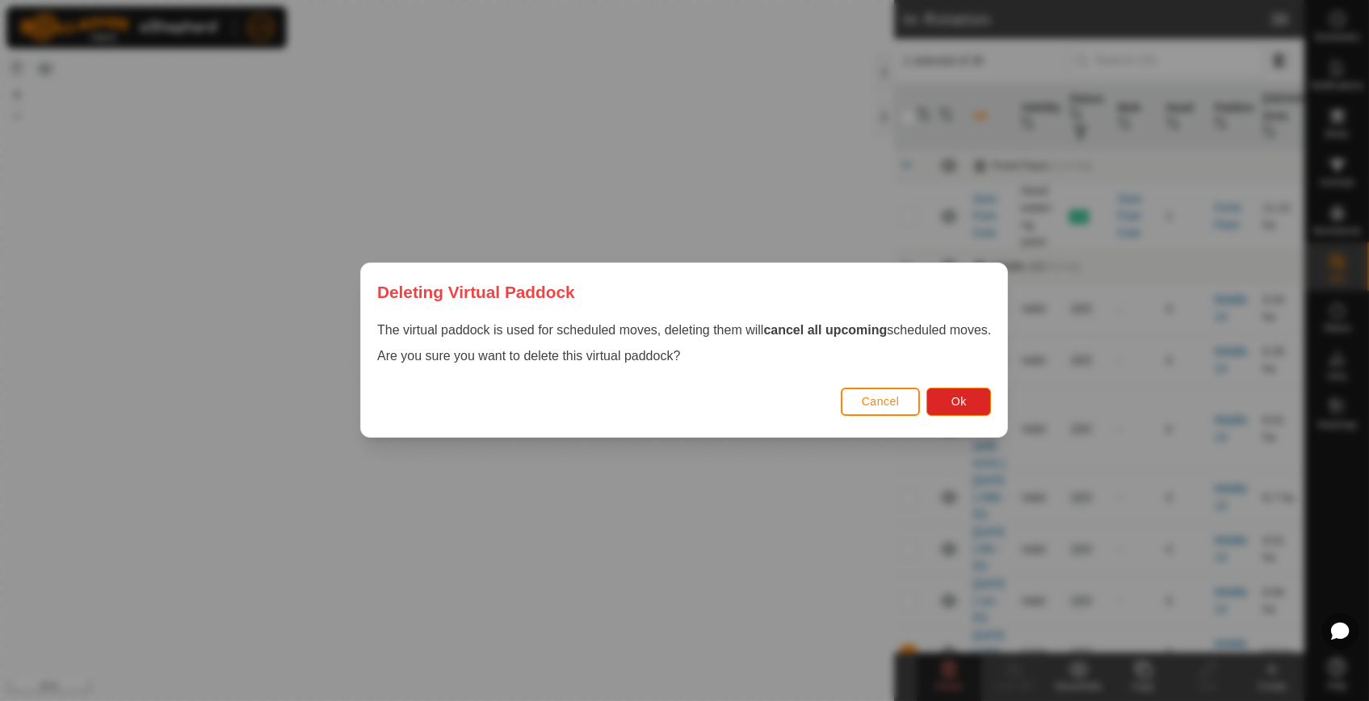 Image resolution: width=1369 pixels, height=701 pixels. I want to click on strong: cancel all upcoming, so click(826, 330).